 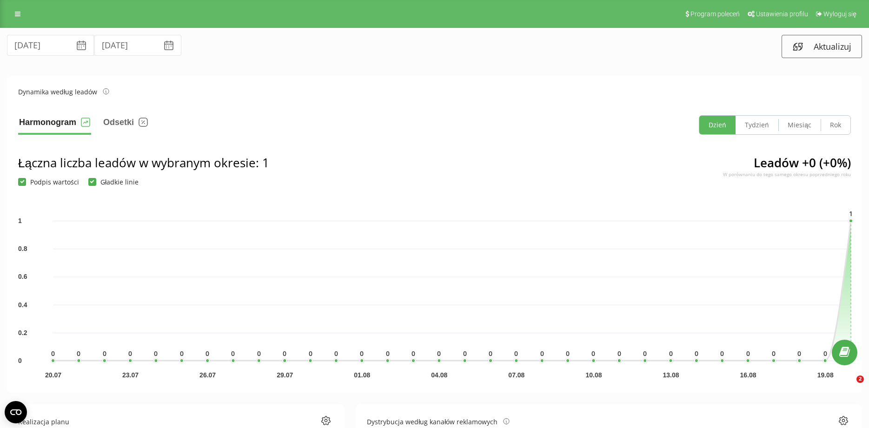 I want to click on text: 04.08, so click(x=439, y=375).